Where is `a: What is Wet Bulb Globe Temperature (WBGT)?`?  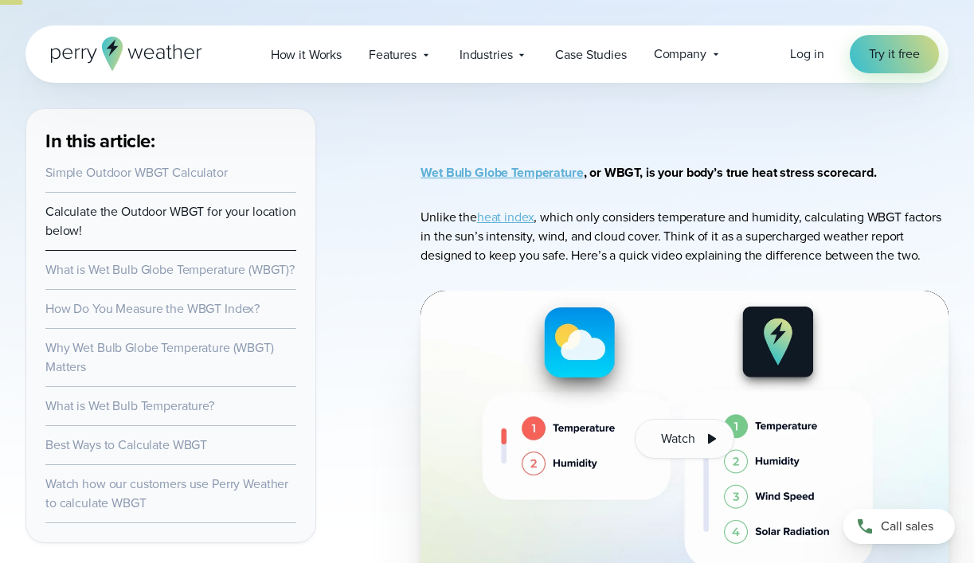 a: What is Wet Bulb Globe Temperature (WBGT)? is located at coordinates (170, 269).